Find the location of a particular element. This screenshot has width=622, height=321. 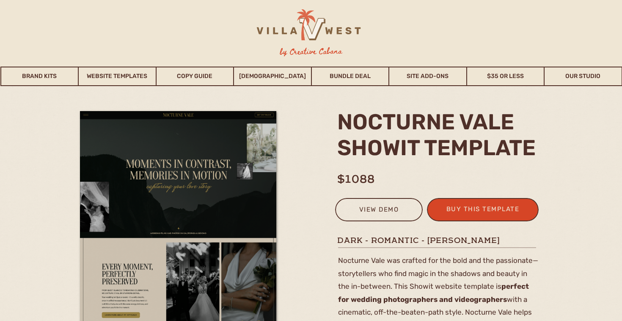

a: Copy Guide is located at coordinates (195, 76).